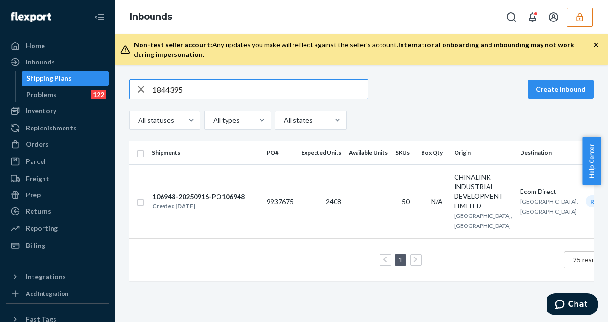  I want to click on div: Integrations, so click(46, 277).